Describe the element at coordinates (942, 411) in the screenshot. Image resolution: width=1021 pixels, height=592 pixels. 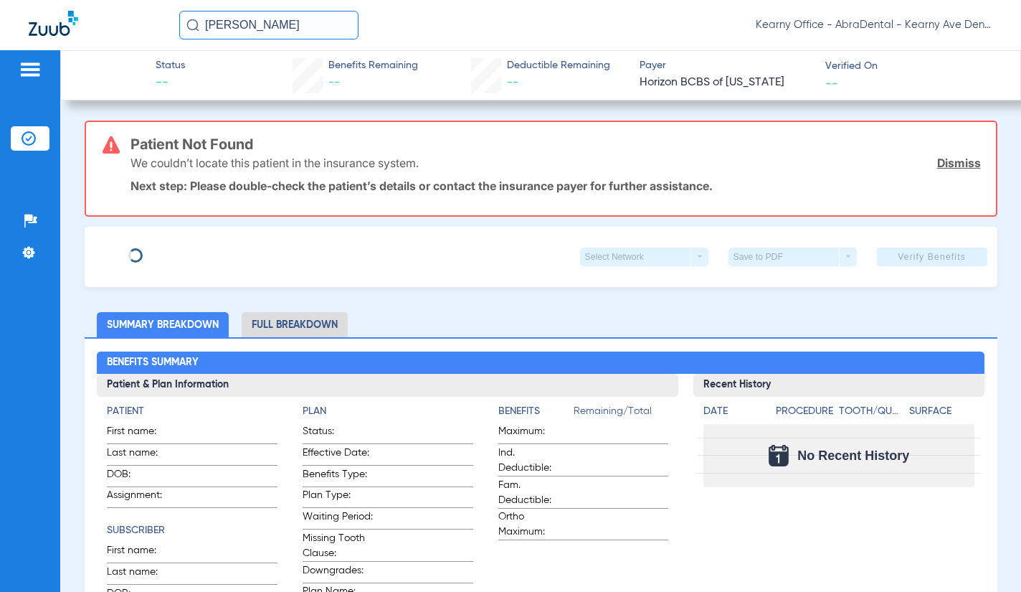
I see `h4: Surface` at that location.